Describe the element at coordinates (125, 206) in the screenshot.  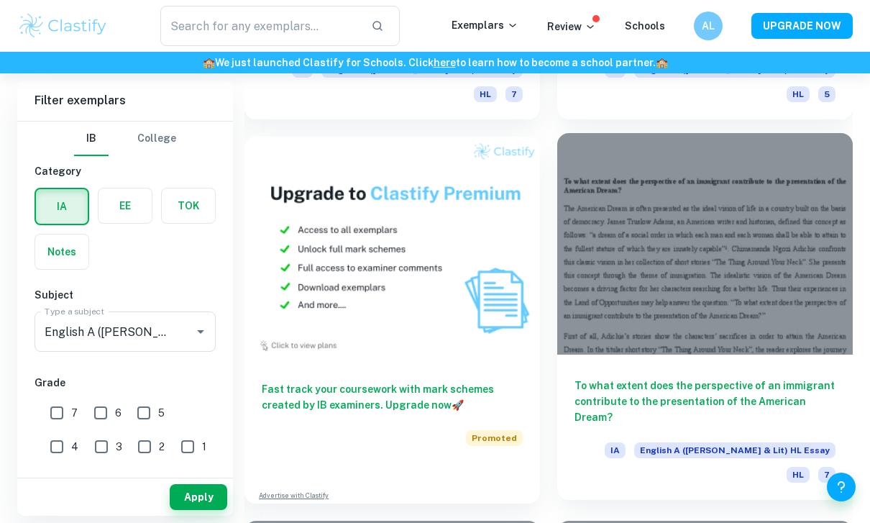
I see `button: EE` at that location.